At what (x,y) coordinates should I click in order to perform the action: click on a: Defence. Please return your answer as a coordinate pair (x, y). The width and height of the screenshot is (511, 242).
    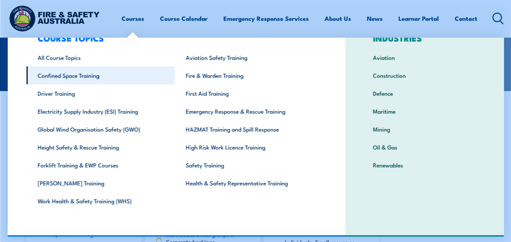
    Looking at the image, I should click on (425, 93).